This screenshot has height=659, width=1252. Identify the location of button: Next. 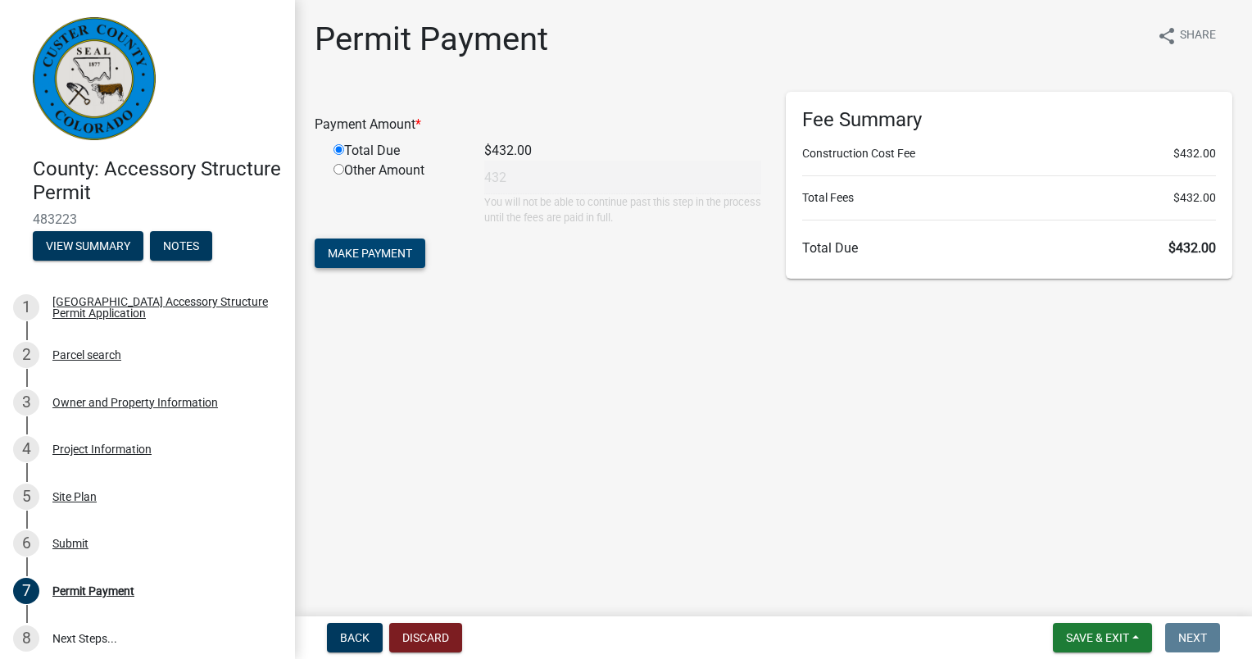
(1192, 638).